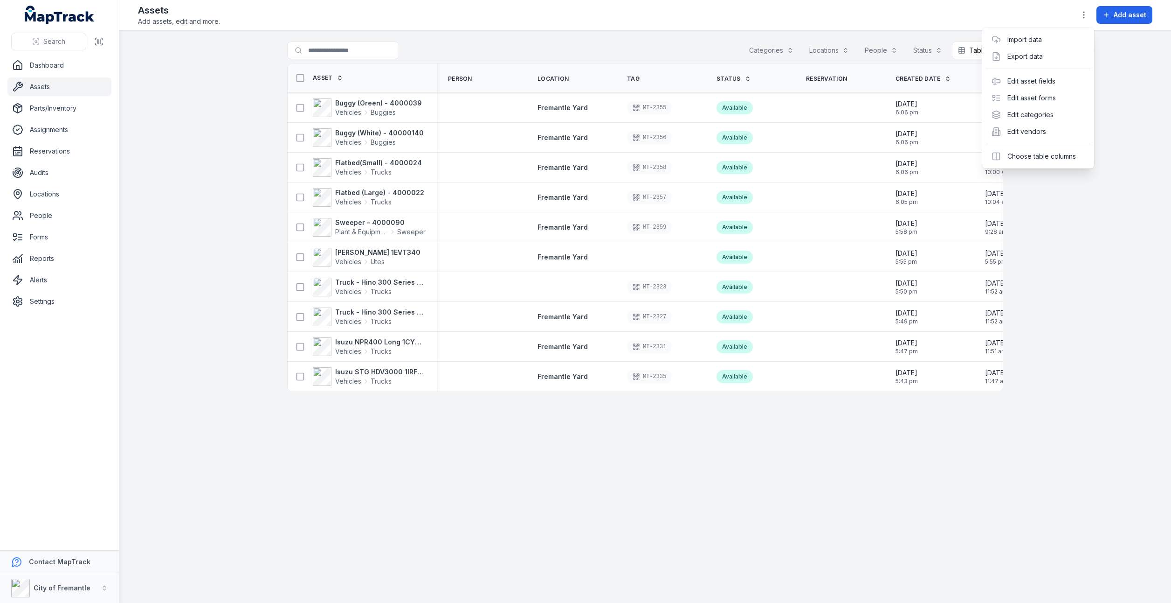  Describe the element at coordinates (1039, 98) in the screenshot. I see `div: Edit asset forms` at that location.